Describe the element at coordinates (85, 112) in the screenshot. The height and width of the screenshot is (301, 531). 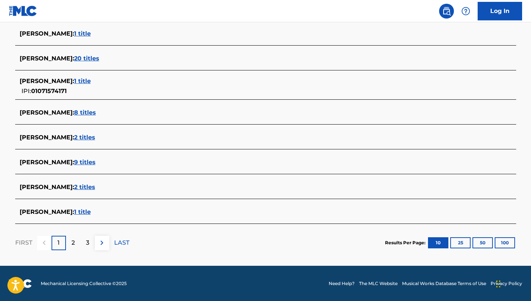
I see `span: 8 titles` at that location.